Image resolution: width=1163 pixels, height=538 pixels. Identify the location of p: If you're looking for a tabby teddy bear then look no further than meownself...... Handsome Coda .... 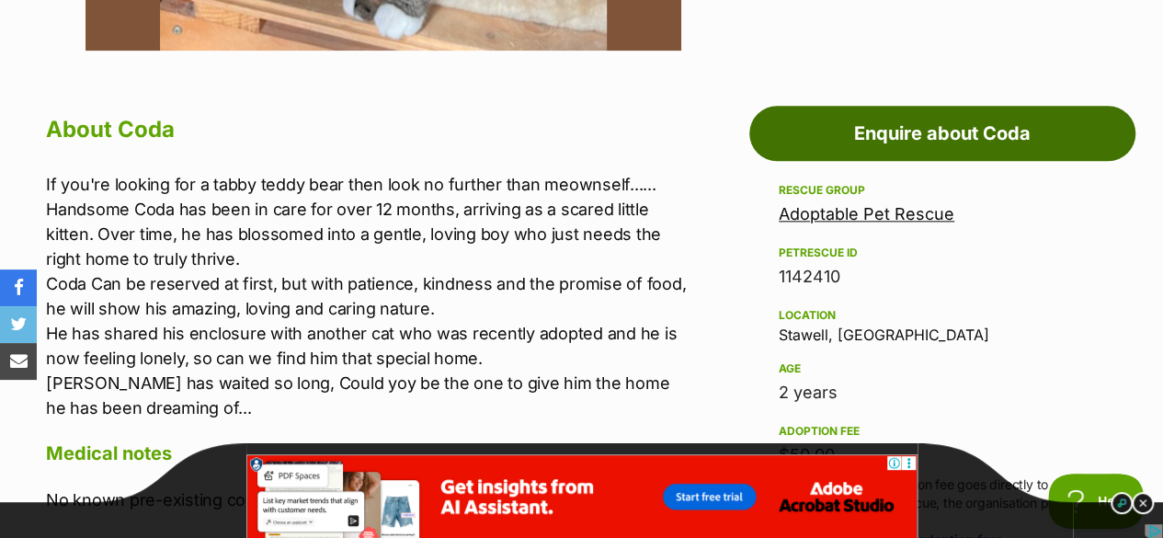
(369, 296).